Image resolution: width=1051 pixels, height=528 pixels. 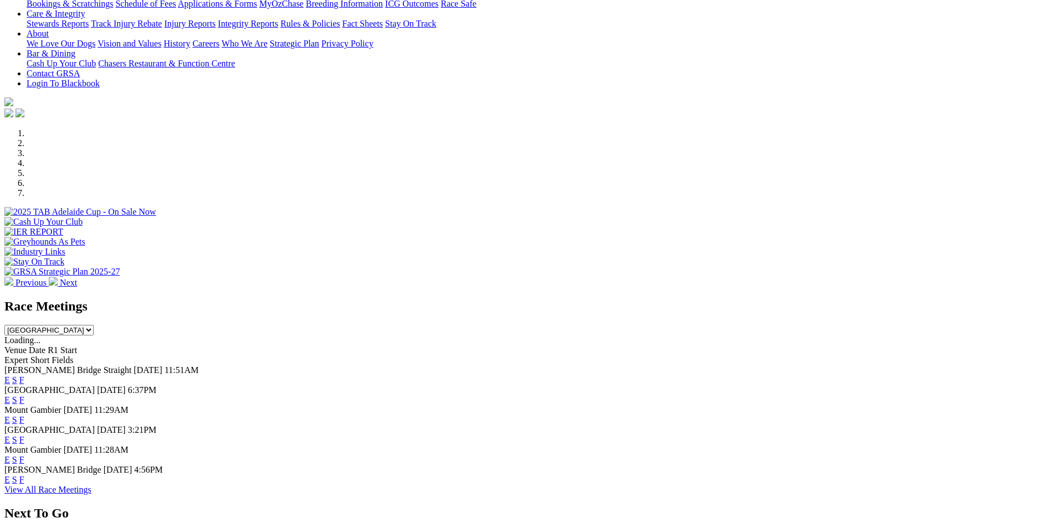 What do you see at coordinates (43, 222) in the screenshot?
I see `img: Cash Up Your Club` at bounding box center [43, 222].